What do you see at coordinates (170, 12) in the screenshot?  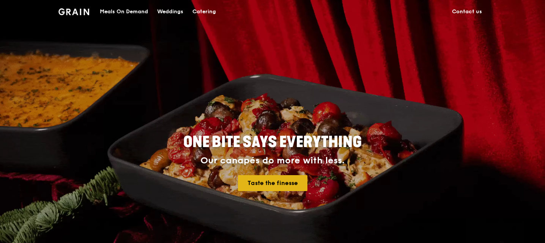 I see `a: Weddings` at bounding box center [170, 12].